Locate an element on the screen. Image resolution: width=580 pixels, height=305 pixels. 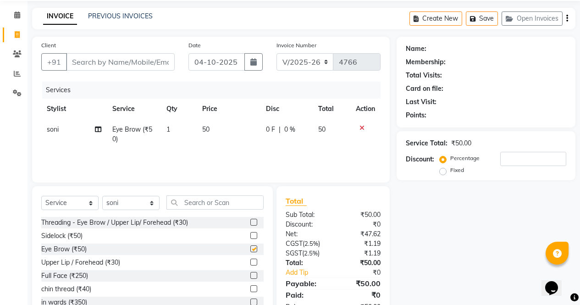
div: Membership: is located at coordinates (426, 62).